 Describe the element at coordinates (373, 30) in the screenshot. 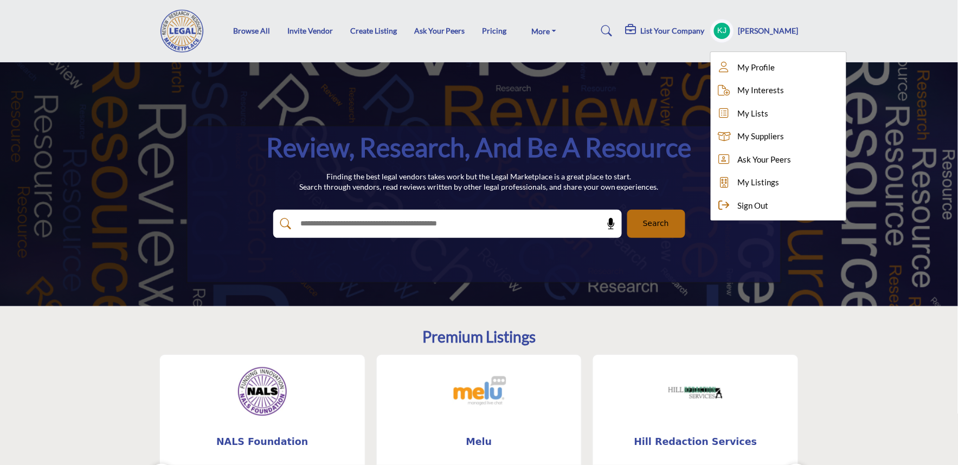

I see `a: Create Listing` at that location.